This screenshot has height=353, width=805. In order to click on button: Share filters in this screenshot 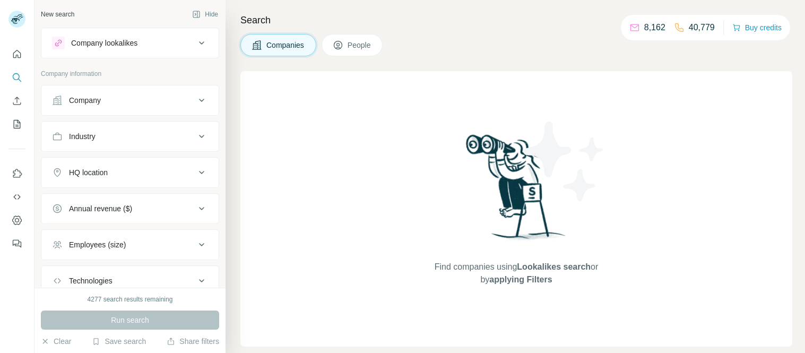, I will do `click(193, 341)`.